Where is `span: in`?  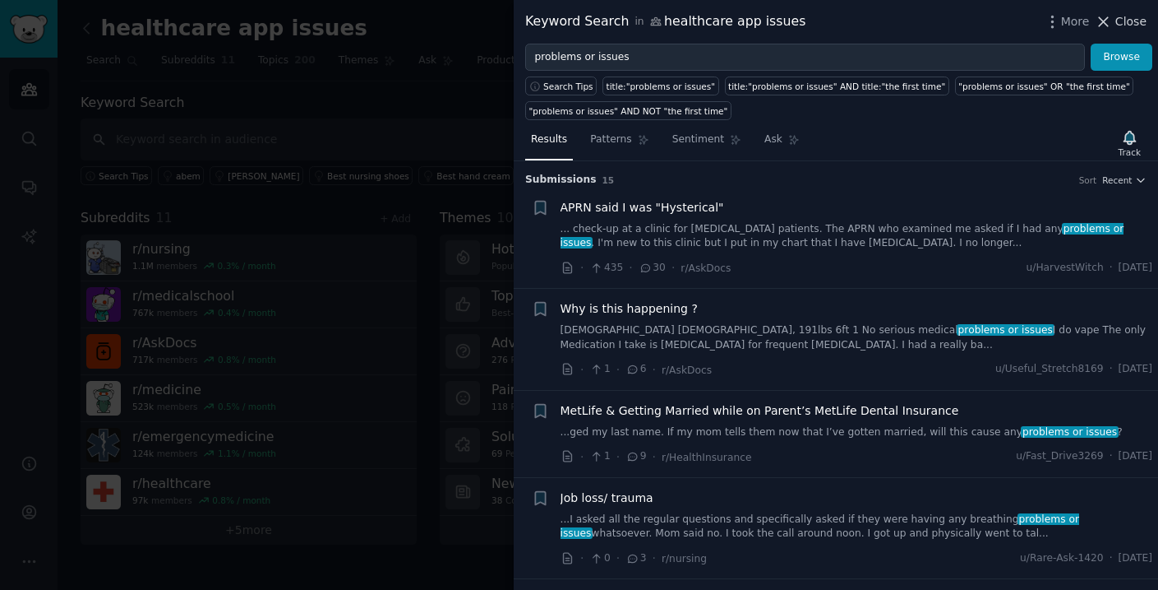
span: in is located at coordinates (639, 22).